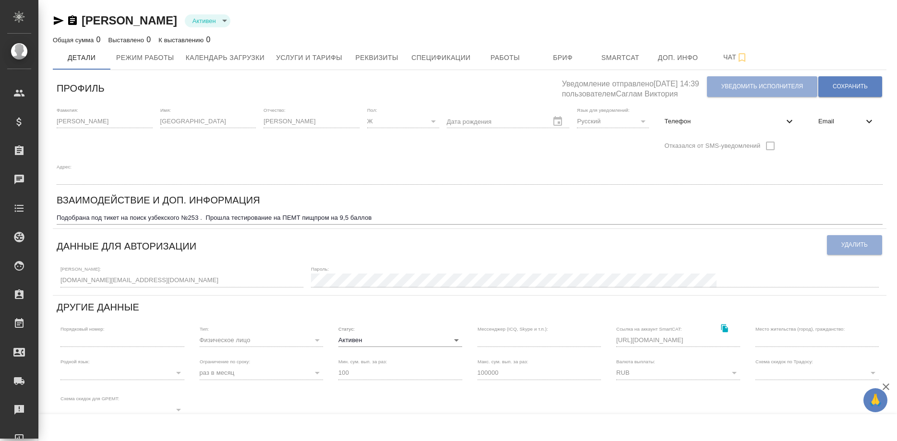 The height and width of the screenshot is (441, 897). I want to click on label: Ссылка на аккаунт SmartCAT:, so click(649, 329).